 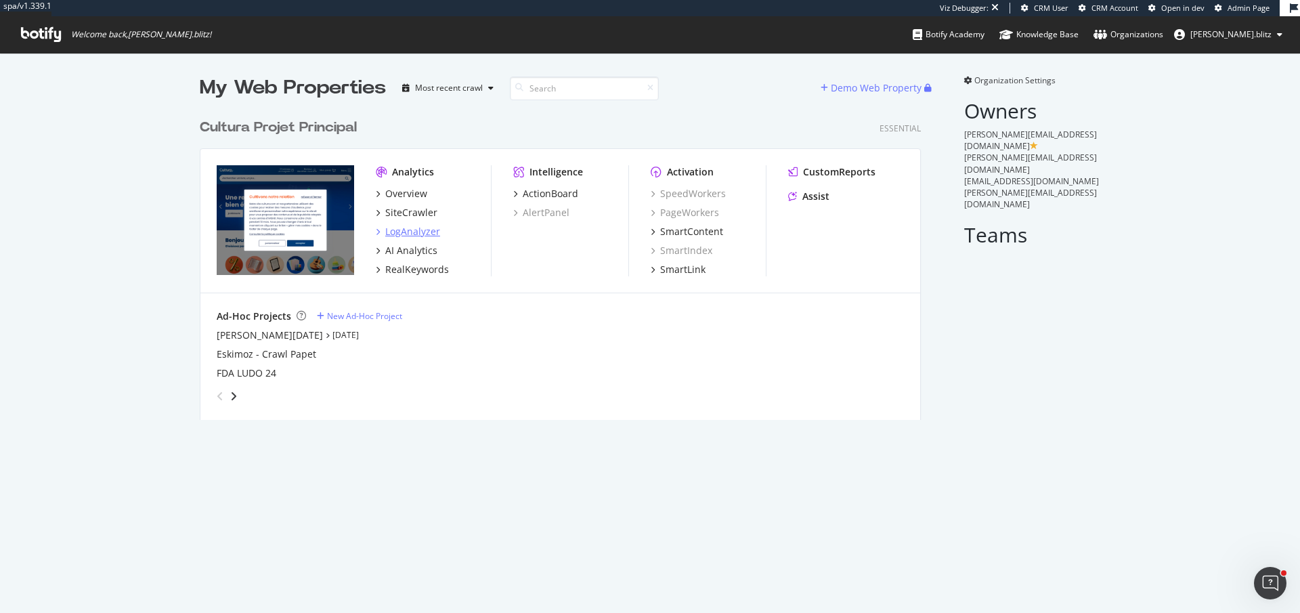 I want to click on span: Open in dev, so click(x=1183, y=7).